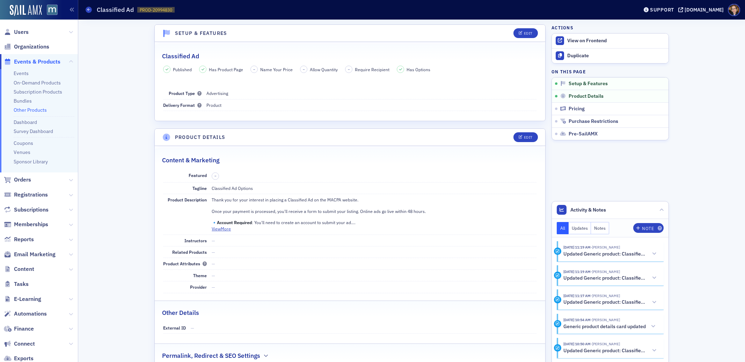 The width and height of the screenshot is (745, 362). Describe the element at coordinates (24, 240) in the screenshot. I see `span: Reports` at that location.